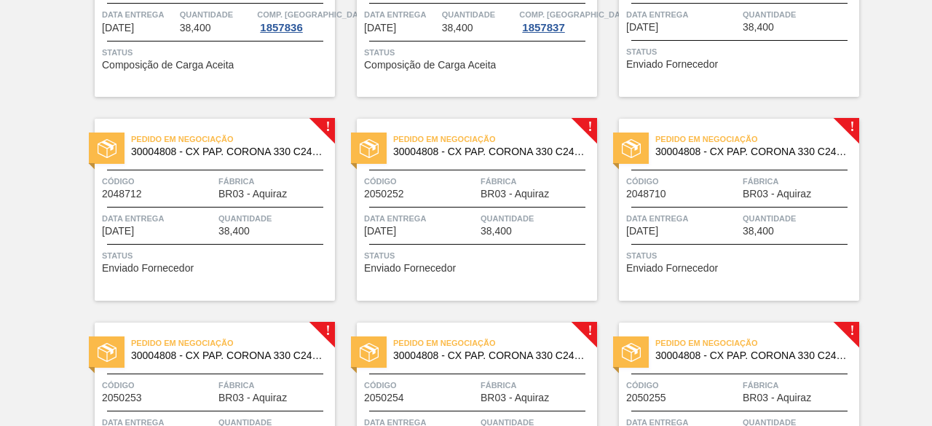 This screenshot has width=932, height=426. What do you see at coordinates (281, 28) in the screenshot?
I see `div: 1857836` at bounding box center [281, 28].